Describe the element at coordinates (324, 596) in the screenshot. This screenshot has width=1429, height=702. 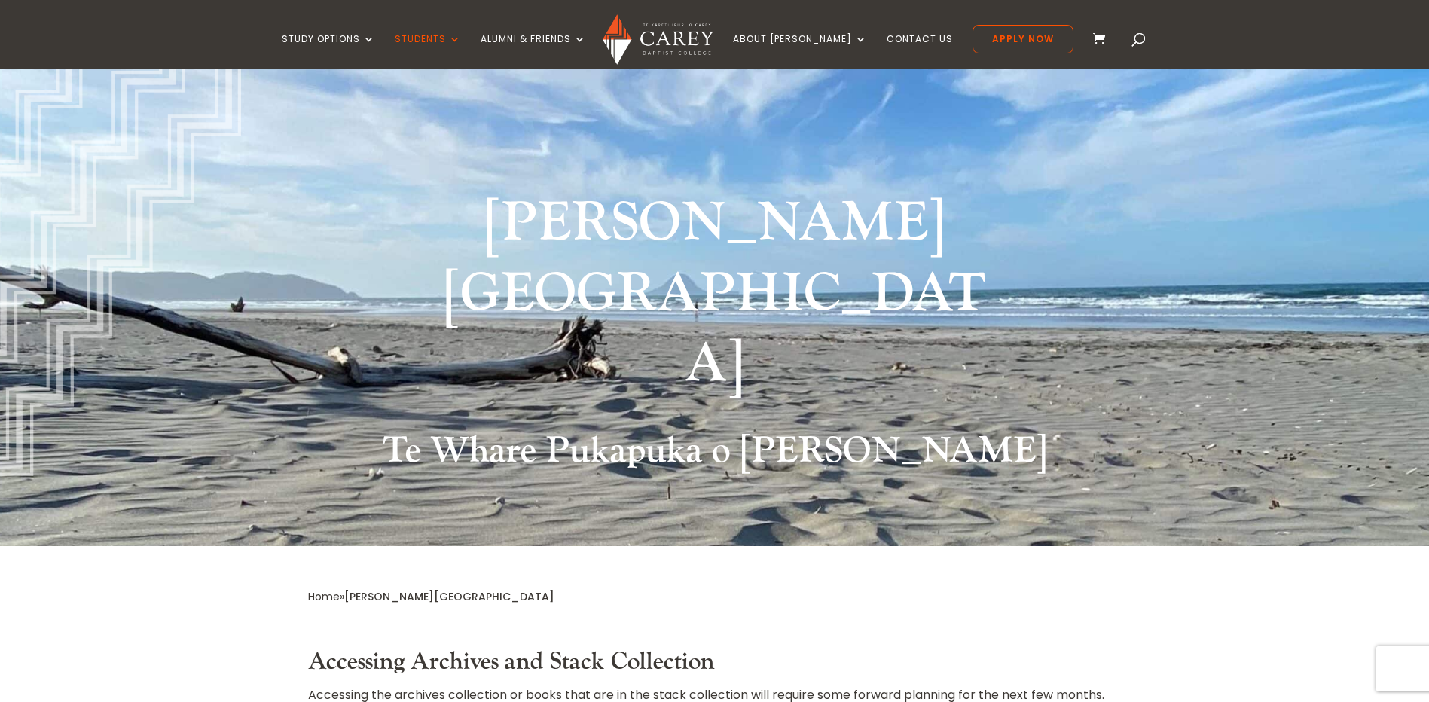
I see `a: Home` at that location.